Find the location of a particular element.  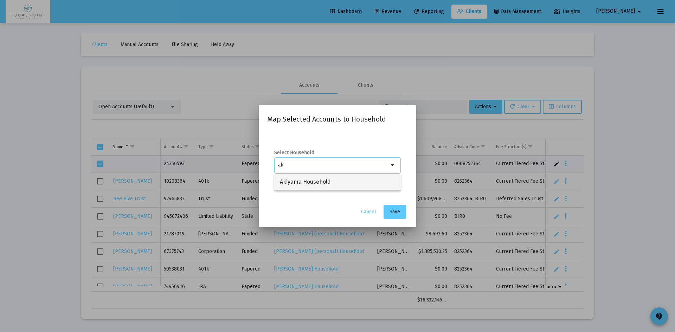

mat-icon: arrow_drop_down is located at coordinates (393, 165).